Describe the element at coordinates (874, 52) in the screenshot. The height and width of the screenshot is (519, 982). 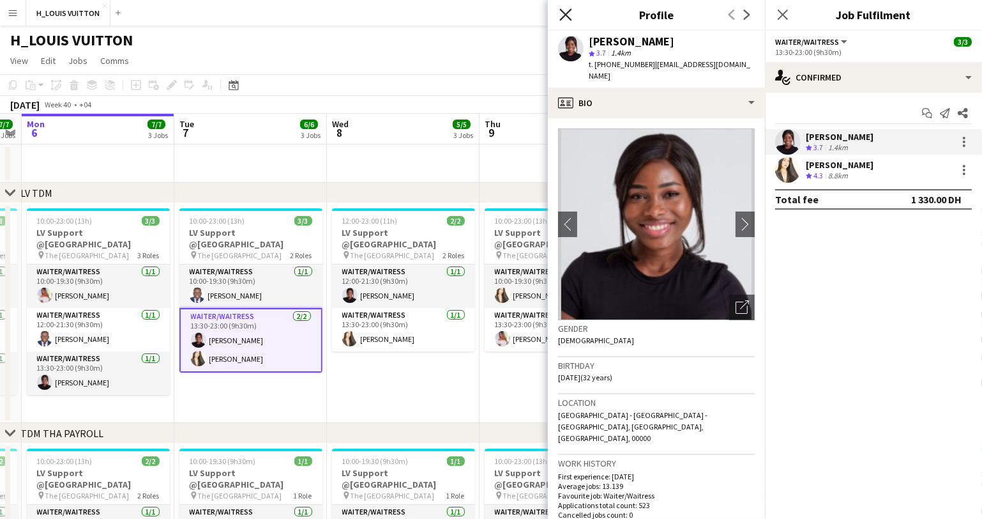
I see `div: 13:30-23:00 (9h30m)` at that location.